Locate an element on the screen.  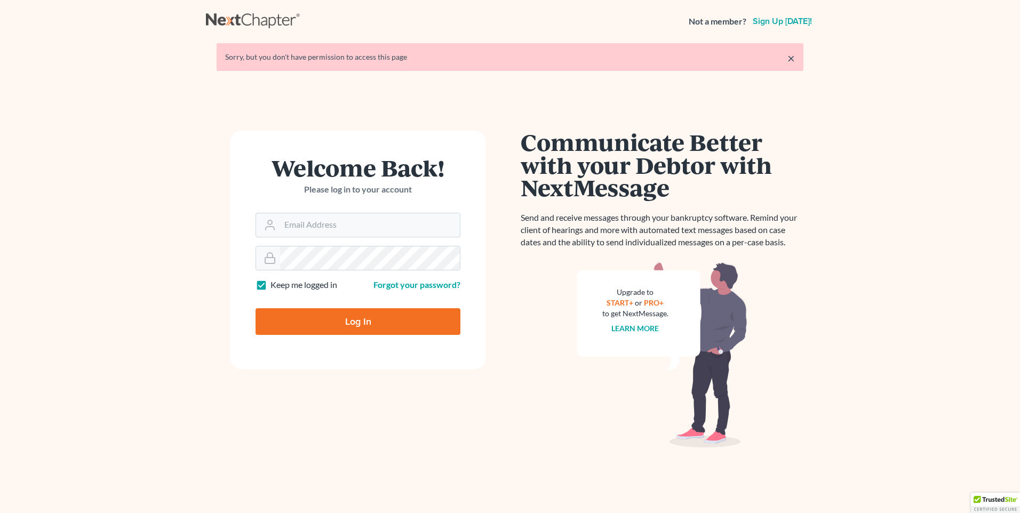
a: Learn more is located at coordinates (635, 328).